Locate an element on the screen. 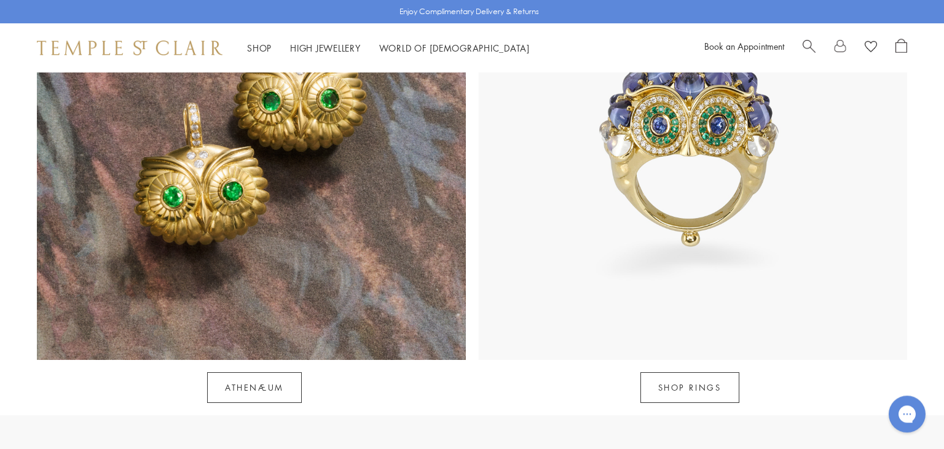  a: View Wishlist is located at coordinates (871, 48).